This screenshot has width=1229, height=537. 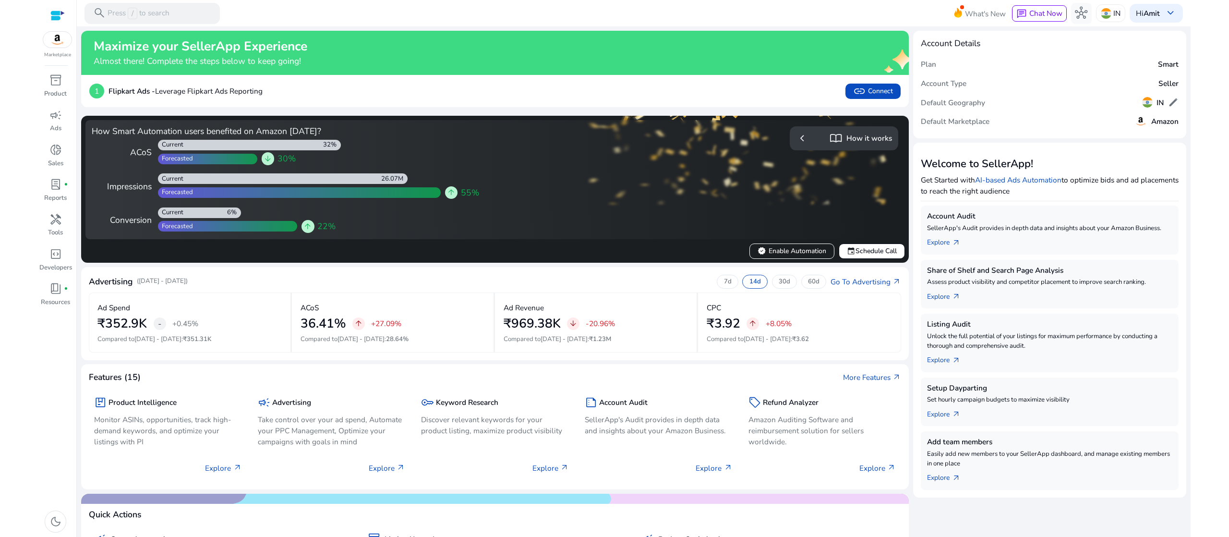 I want to click on h5: Advertising, so click(x=291, y=402).